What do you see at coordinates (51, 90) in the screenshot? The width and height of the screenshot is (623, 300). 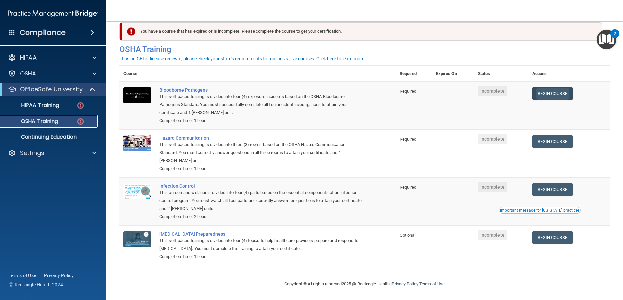 I see `p: OfficeSafe University` at bounding box center [51, 90].